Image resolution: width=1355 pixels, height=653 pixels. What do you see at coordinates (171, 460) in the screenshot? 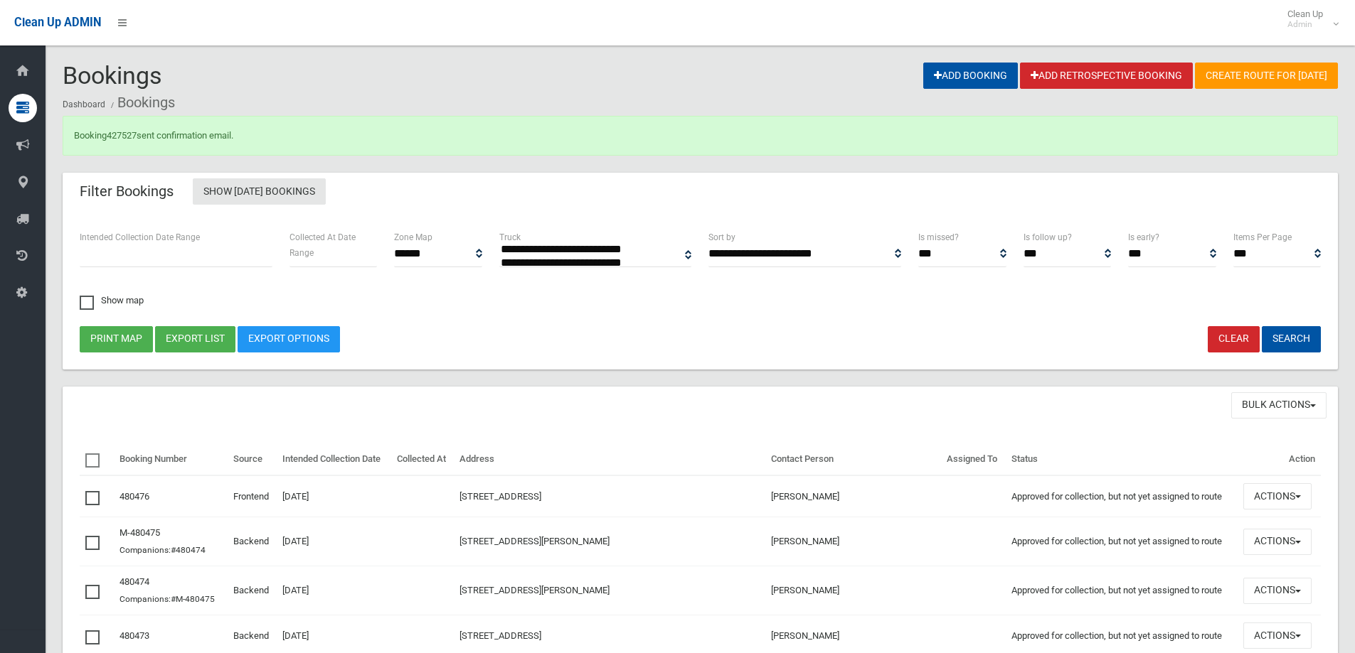
I see `th: Booking Number` at bounding box center [171, 460].